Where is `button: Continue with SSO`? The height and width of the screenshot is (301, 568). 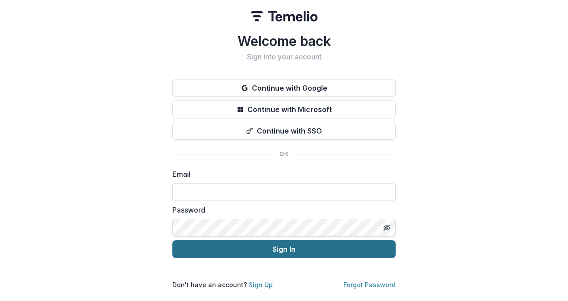 button: Continue with SSO is located at coordinates (284, 131).